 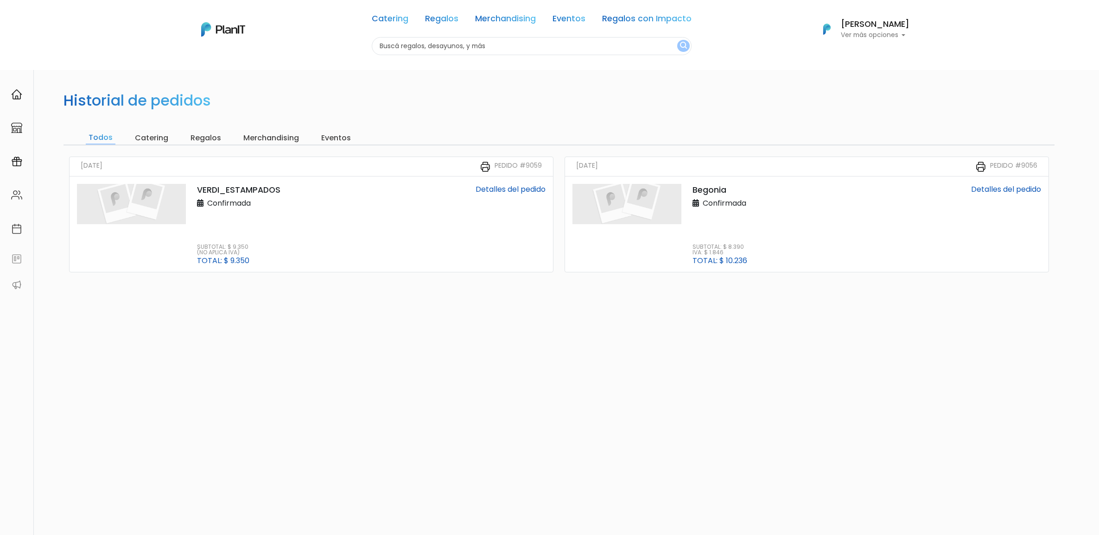 What do you see at coordinates (223, 247) in the screenshot?
I see `p: Subtotal: $ 9.350` at bounding box center [223, 247].